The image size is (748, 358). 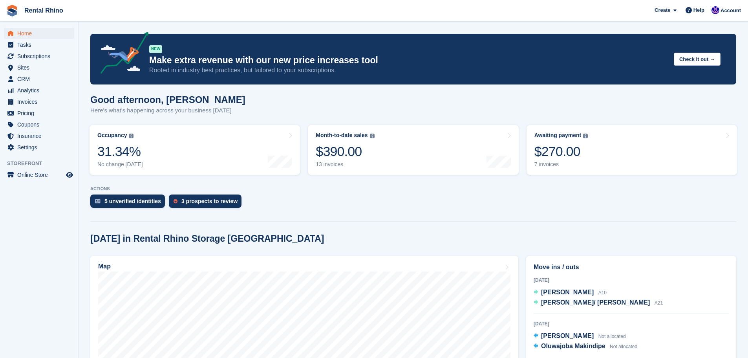 What do you see at coordinates (44, 10) in the screenshot?
I see `a: Rental Rhino` at bounding box center [44, 10].